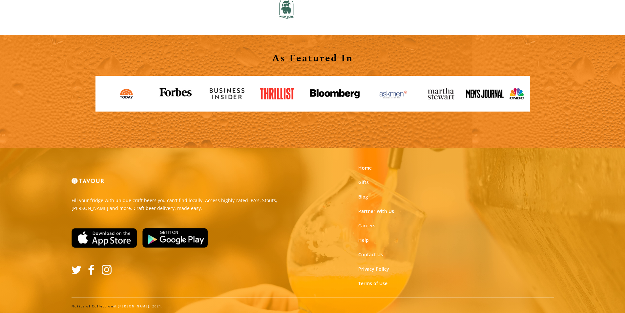 The width and height of the screenshot is (625, 313). What do you see at coordinates (376, 211) in the screenshot?
I see `a: Partner With Us` at bounding box center [376, 211].